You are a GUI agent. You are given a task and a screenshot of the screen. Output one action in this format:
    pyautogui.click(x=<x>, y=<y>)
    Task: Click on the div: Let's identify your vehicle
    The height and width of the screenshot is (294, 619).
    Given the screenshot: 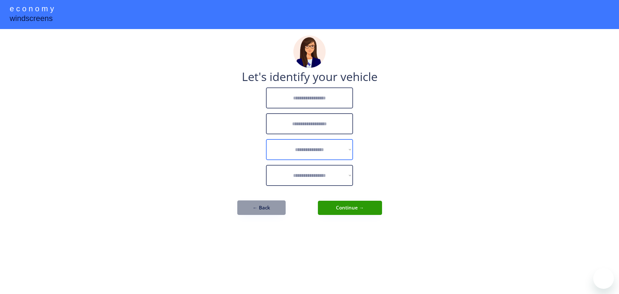 What is the action you would take?
    pyautogui.click(x=309, y=77)
    